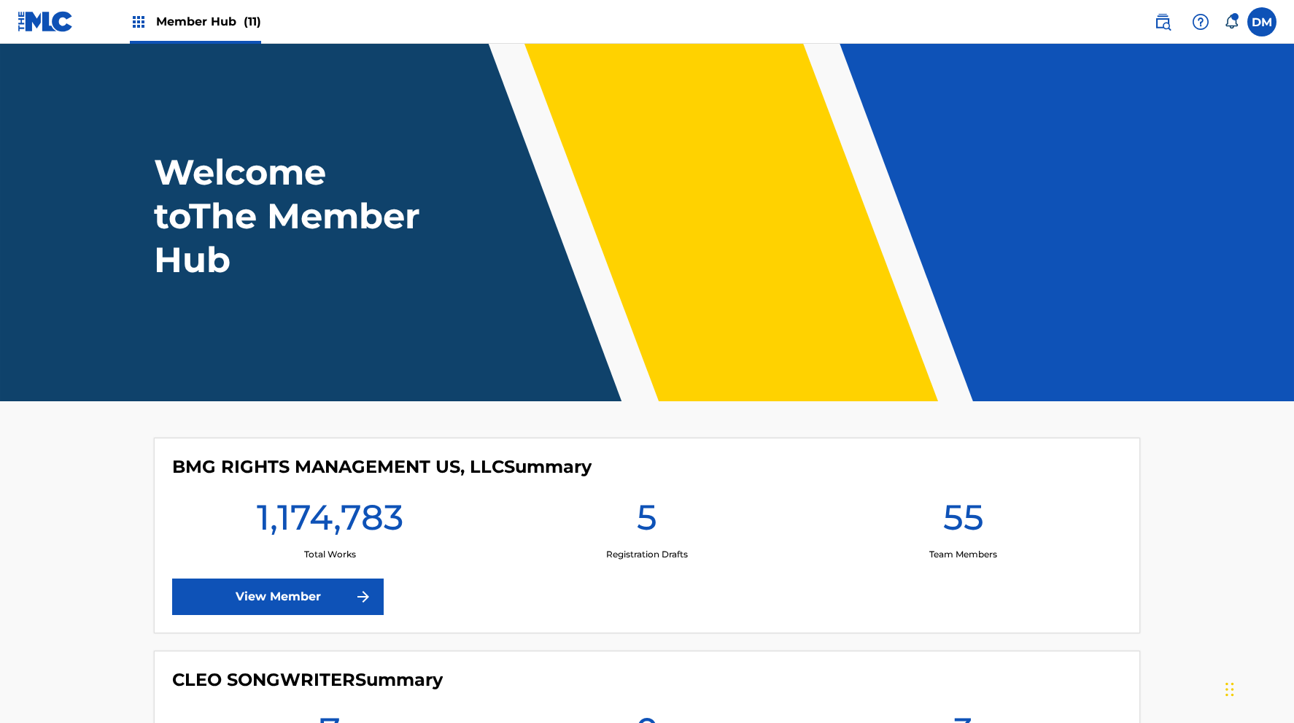 The width and height of the screenshot is (1294, 723). What do you see at coordinates (963, 521) in the screenshot?
I see `h1: 55` at bounding box center [963, 521].